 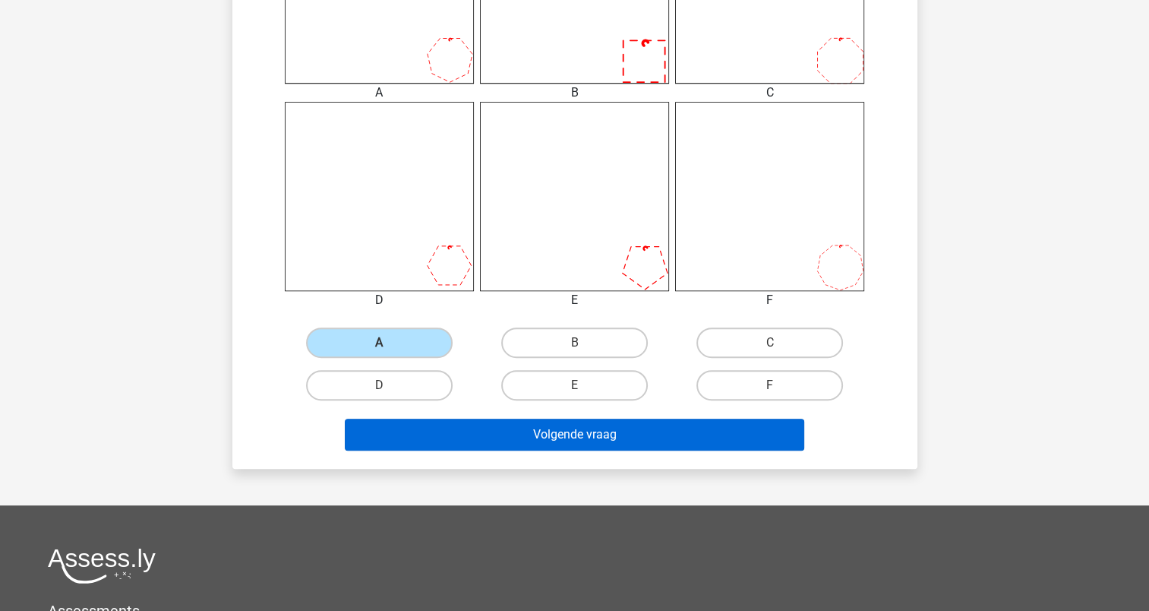 What do you see at coordinates (574, 434) in the screenshot?
I see `button: Volgende vraag` at bounding box center [574, 434].